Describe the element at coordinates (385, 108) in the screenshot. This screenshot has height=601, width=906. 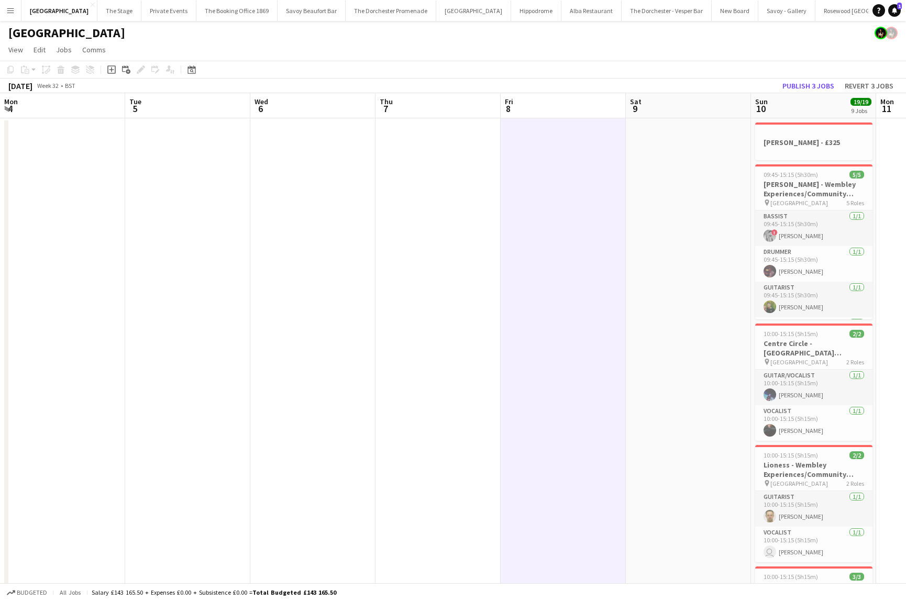
I see `span: 7` at that location.